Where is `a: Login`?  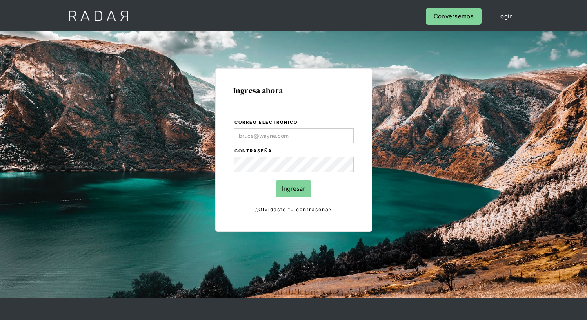 a: Login is located at coordinates (505, 16).